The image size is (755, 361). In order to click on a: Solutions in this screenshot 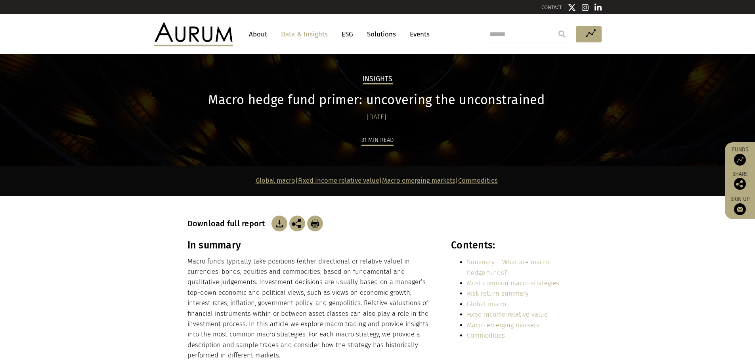, I will do `click(381, 34)`.